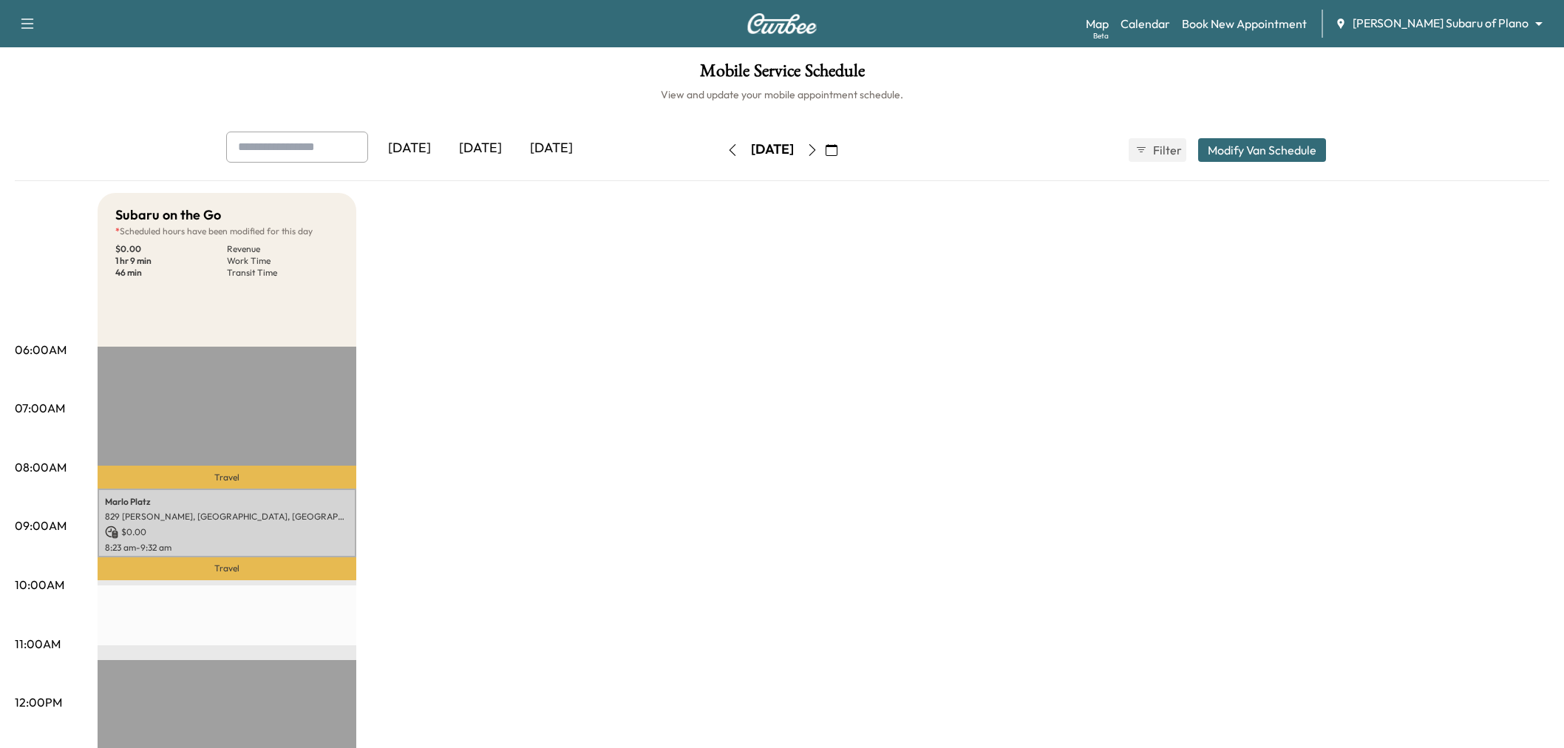  Describe the element at coordinates (227, 548) in the screenshot. I see `p: 8:23 am - 9:32 am` at that location.